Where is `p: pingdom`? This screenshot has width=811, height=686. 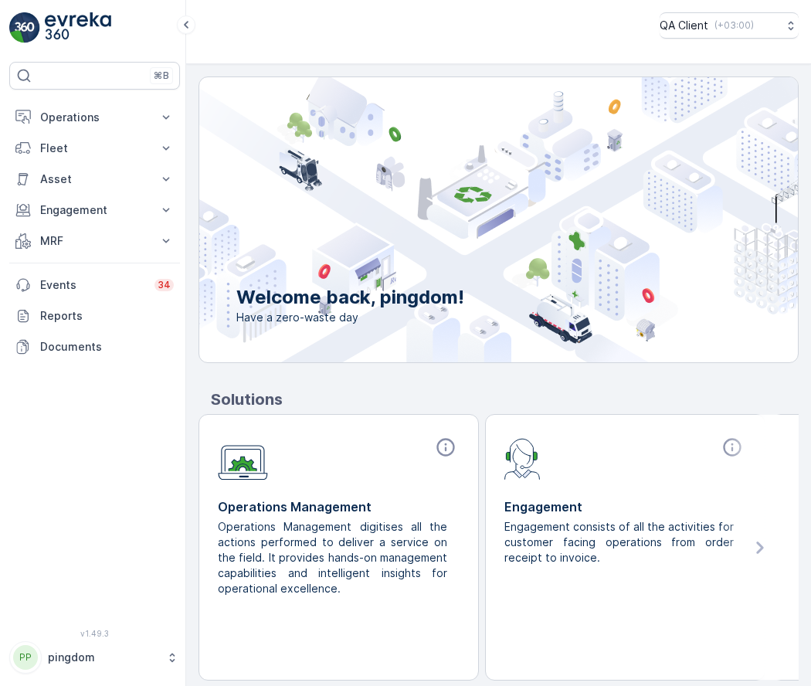 p: pingdom is located at coordinates (103, 657).